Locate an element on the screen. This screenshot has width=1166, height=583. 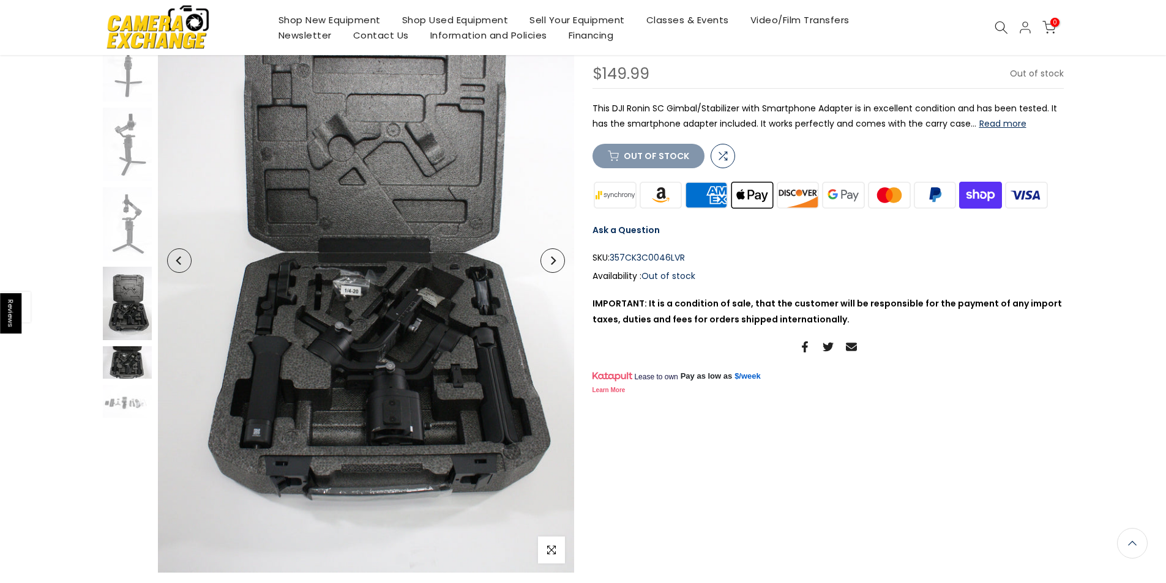
a: Learn More is located at coordinates (609, 390).